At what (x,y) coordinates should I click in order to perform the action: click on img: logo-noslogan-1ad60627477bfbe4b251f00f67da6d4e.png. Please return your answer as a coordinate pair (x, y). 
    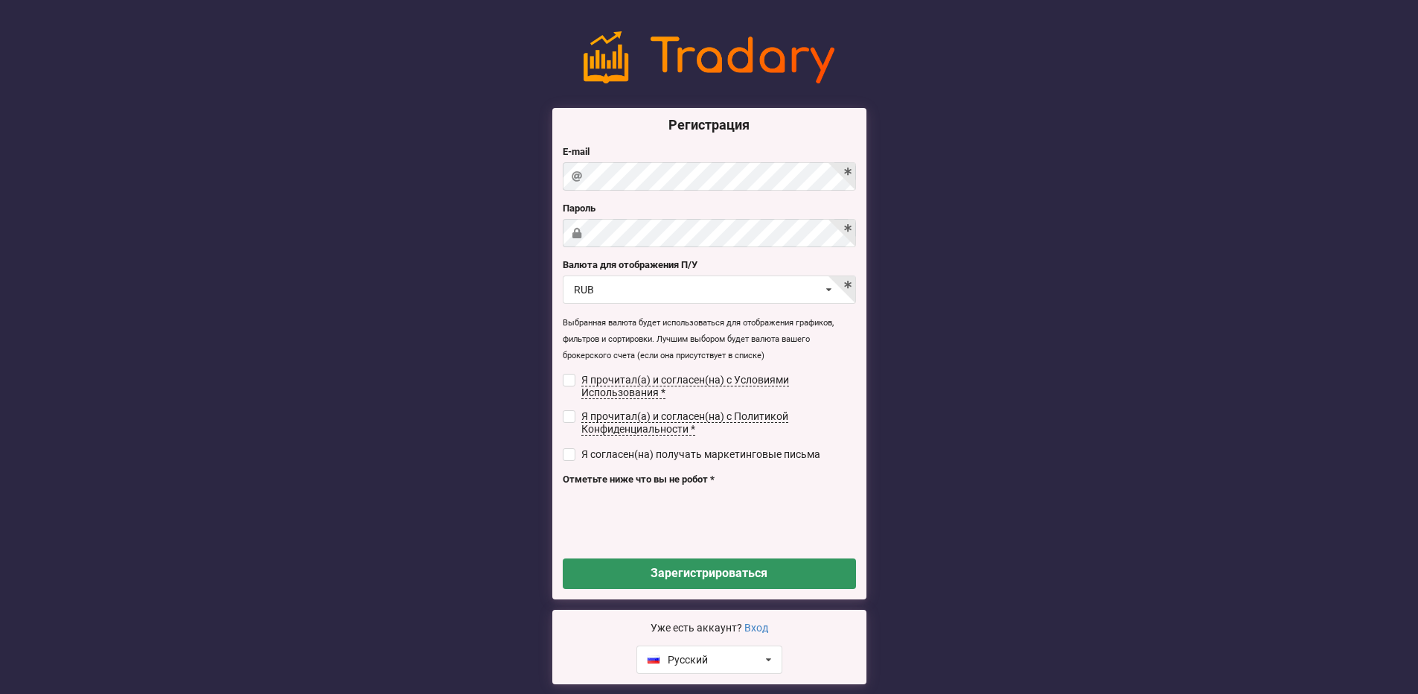
    Looking at the image, I should click on (710, 57).